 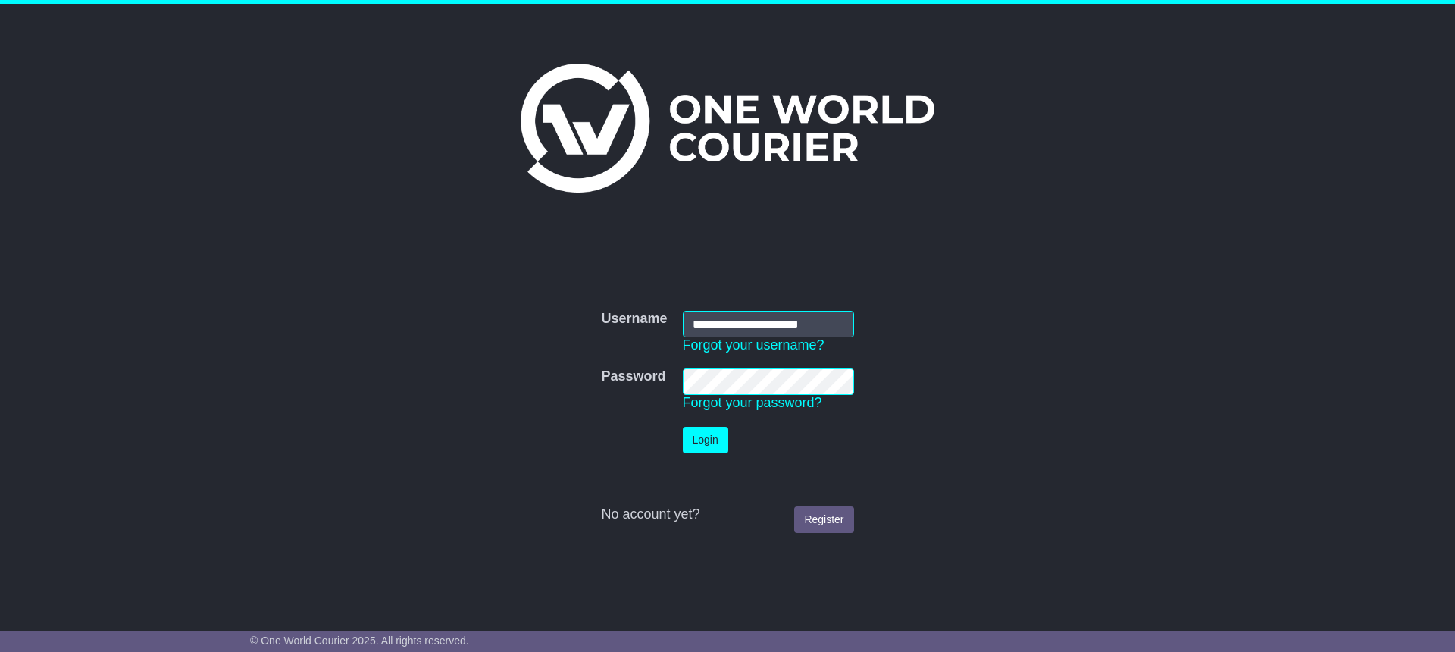 What do you see at coordinates (359, 640) in the screenshot?
I see `span: © One World Courier 2025. All rights reserved.` at bounding box center [359, 640].